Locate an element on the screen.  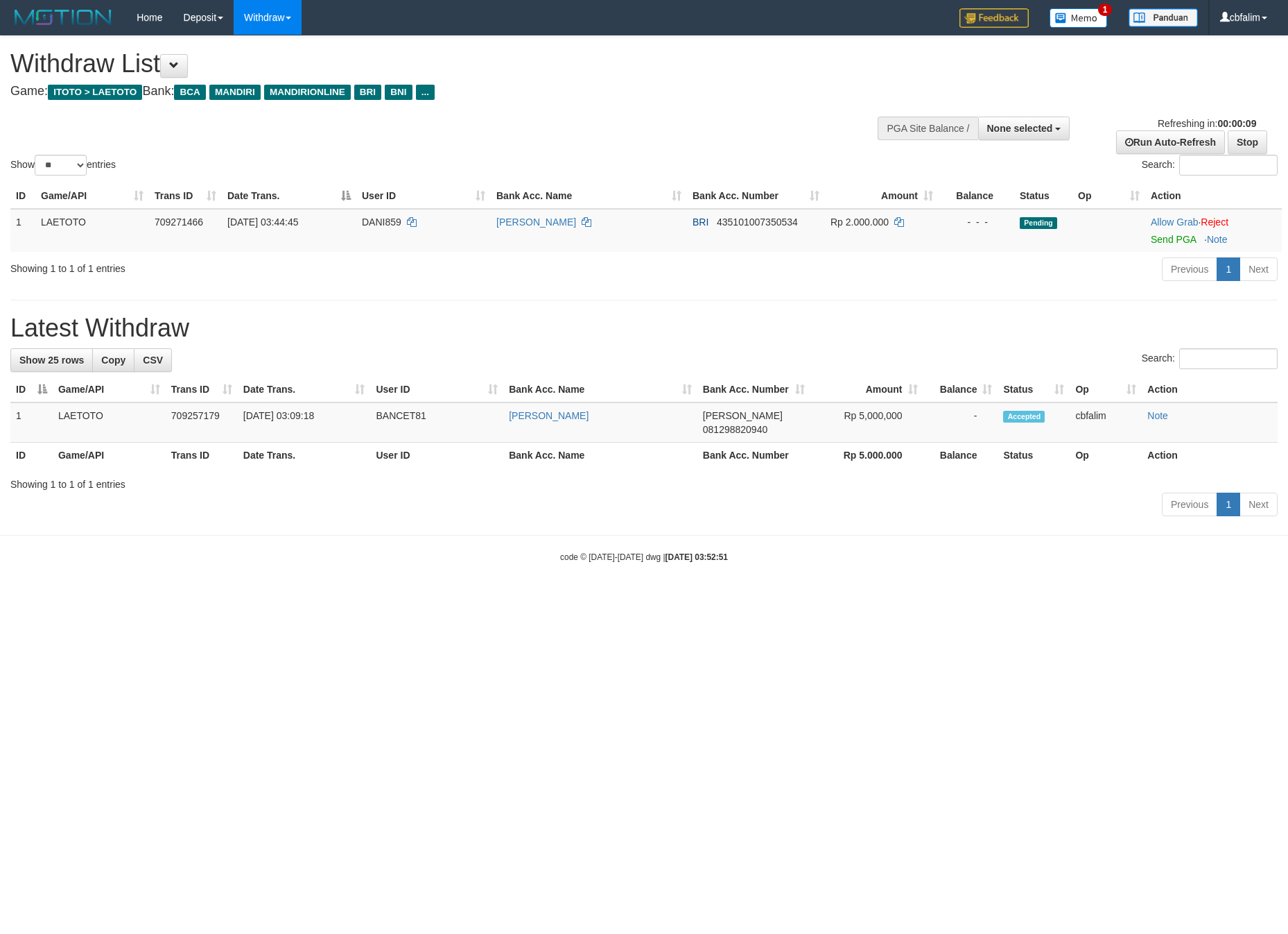
span: ITOTO > LAETOTO is located at coordinates (95, 92).